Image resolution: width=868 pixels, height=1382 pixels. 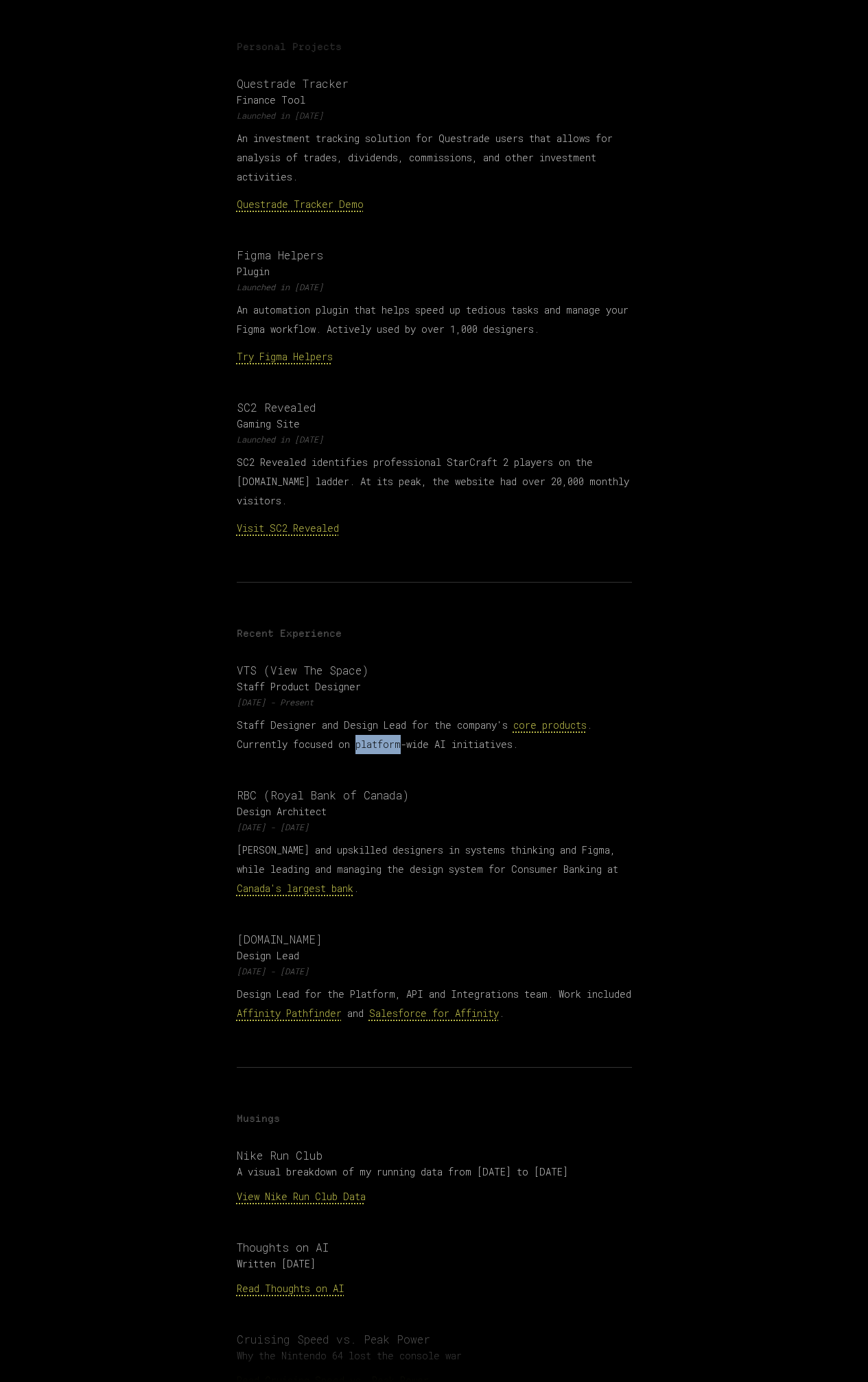 What do you see at coordinates (285, 356) in the screenshot?
I see `a: Try Figma Helpers` at bounding box center [285, 356].